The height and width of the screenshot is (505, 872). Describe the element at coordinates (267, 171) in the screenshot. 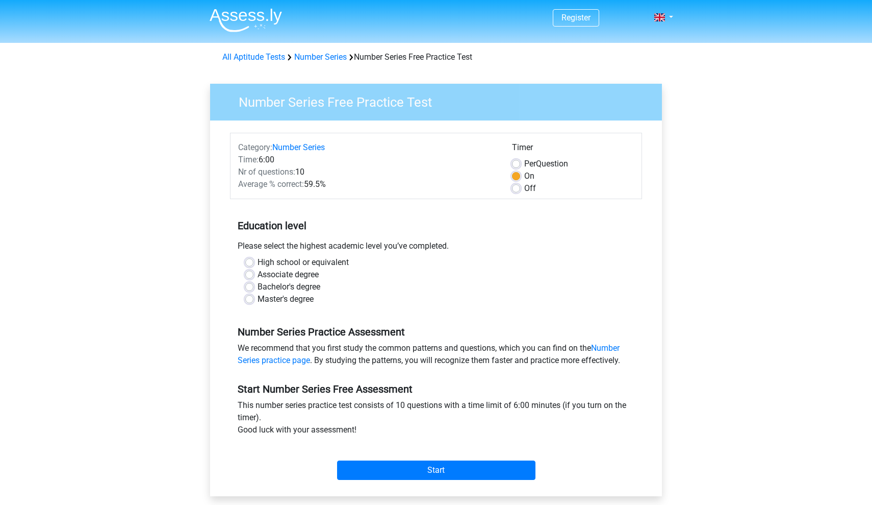

I see `span: Nr of questions:` at that location.